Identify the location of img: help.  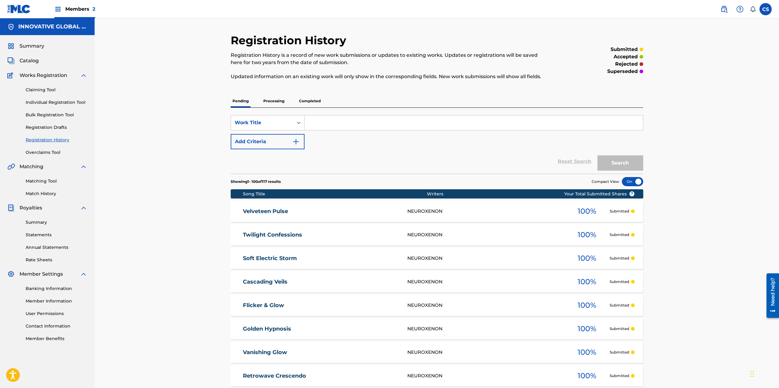
(740, 9).